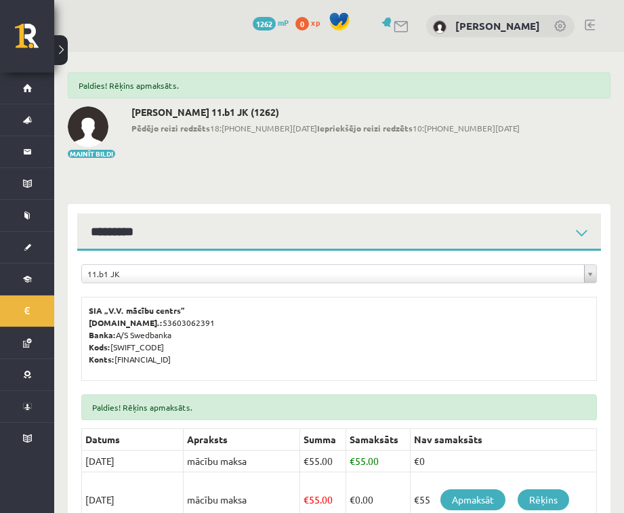 The width and height of the screenshot is (624, 513). I want to click on th: Apraksts, so click(242, 440).